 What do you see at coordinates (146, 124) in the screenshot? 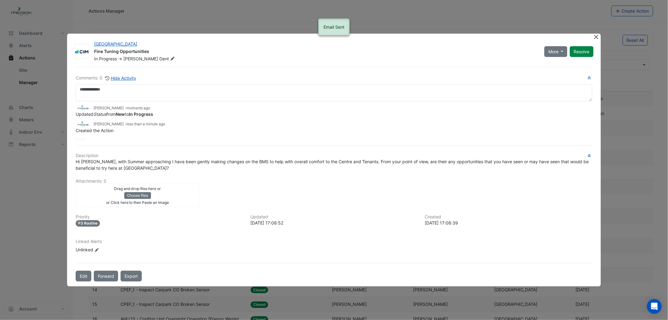
I see `span: 2025-10-13 17:08:39` at bounding box center [146, 124].